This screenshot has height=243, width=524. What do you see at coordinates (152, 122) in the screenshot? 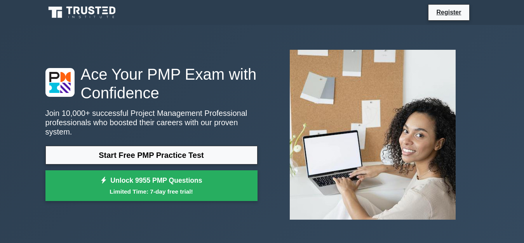
I see `p: Join 10,000+ successful Project Management Professional professionals who boosted their careers w...` at bounding box center [152, 122].